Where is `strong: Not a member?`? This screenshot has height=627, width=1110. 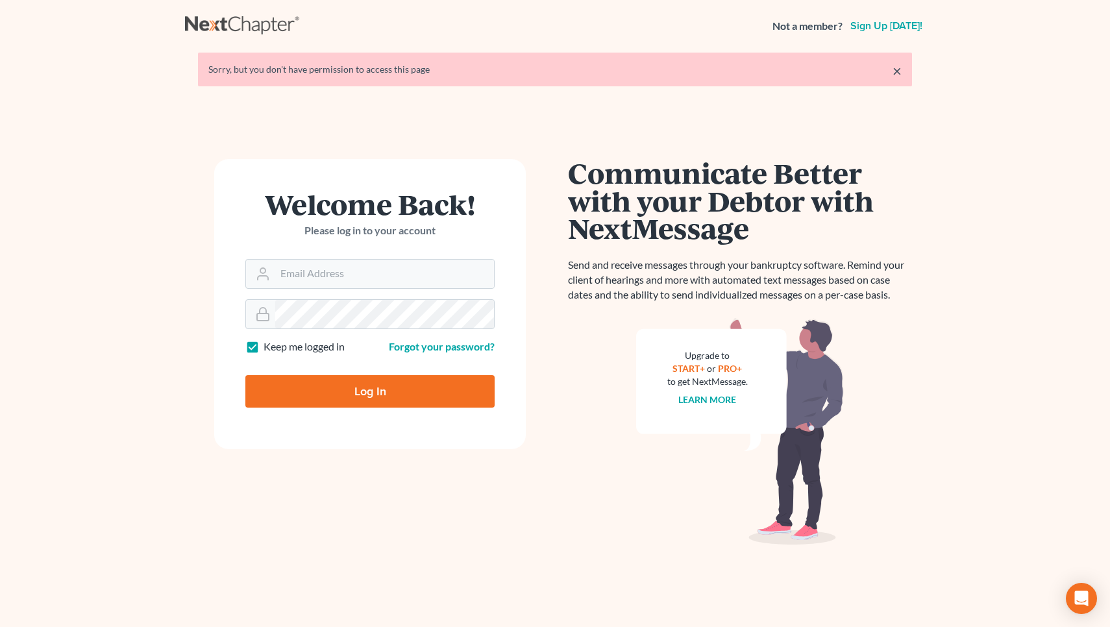
strong: Not a member? is located at coordinates (808, 26).